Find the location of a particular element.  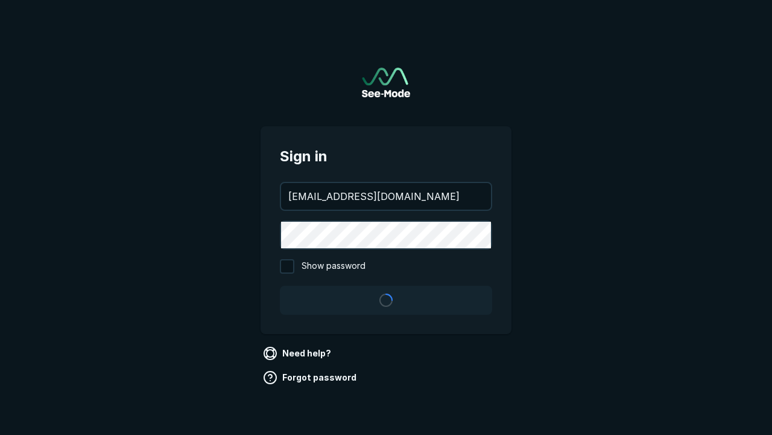

a: Need help? is located at coordinates (298, 353).